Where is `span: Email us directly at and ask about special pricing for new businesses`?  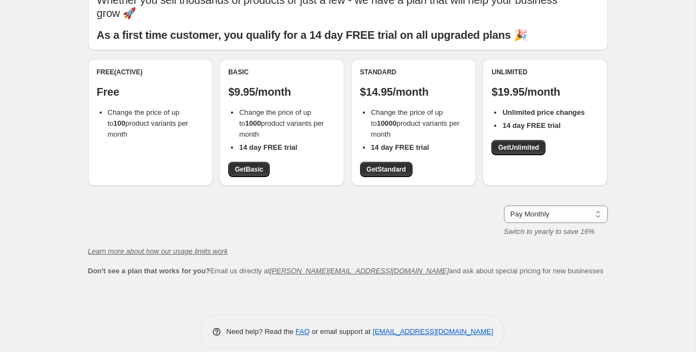
span: Email us directly at and ask about special pricing for new businesses is located at coordinates (346, 271).